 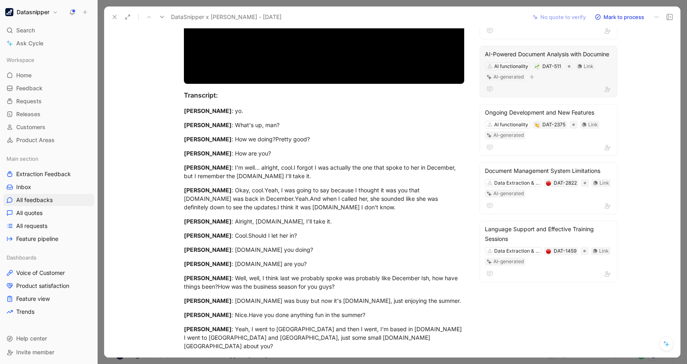 What do you see at coordinates (35, 352) in the screenshot?
I see `span: Invite member` at bounding box center [35, 352].